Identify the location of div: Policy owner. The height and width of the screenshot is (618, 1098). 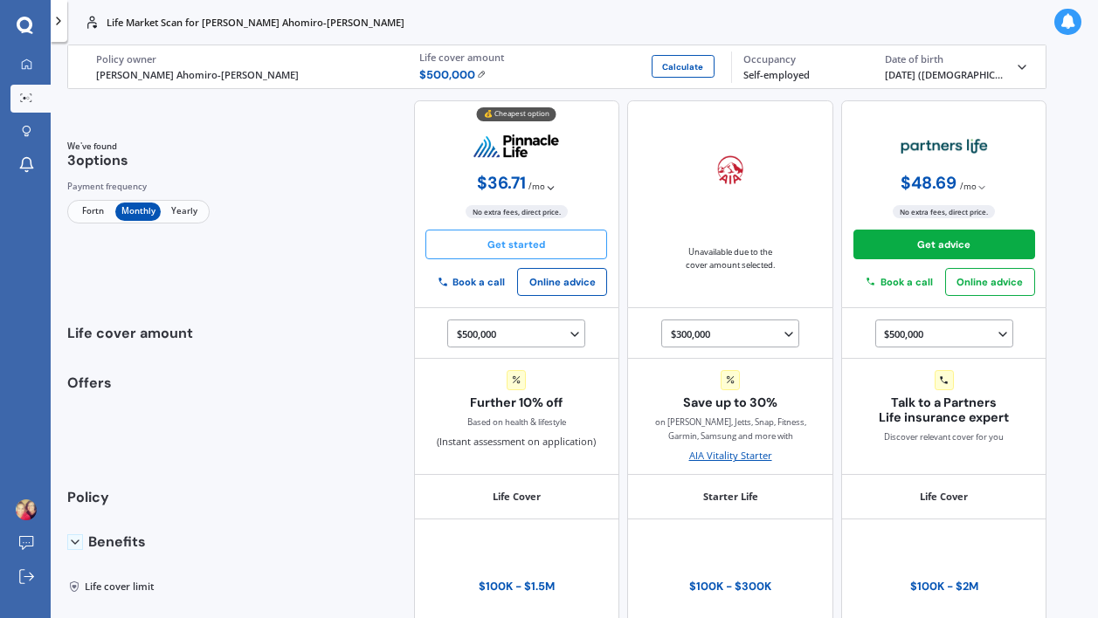
(246, 59).